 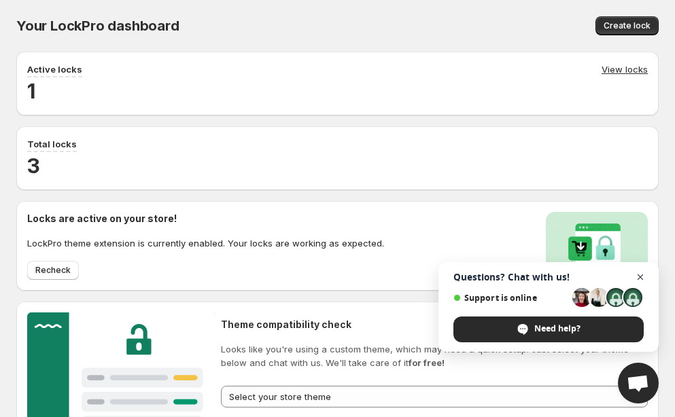 I want to click on span: Support is online, so click(x=510, y=298).